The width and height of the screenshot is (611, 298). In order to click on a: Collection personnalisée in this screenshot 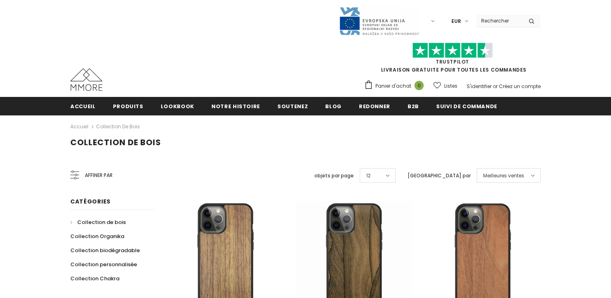, I will do `click(104, 264)`.